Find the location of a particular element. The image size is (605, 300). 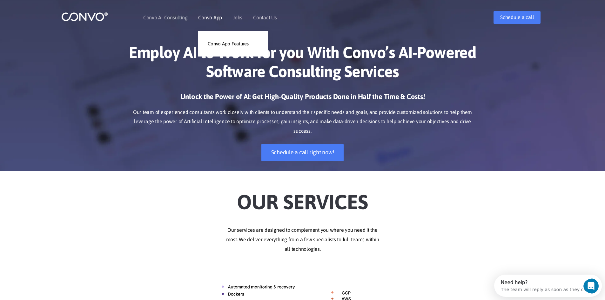

a: Schedule a call is located at coordinates (517, 17).